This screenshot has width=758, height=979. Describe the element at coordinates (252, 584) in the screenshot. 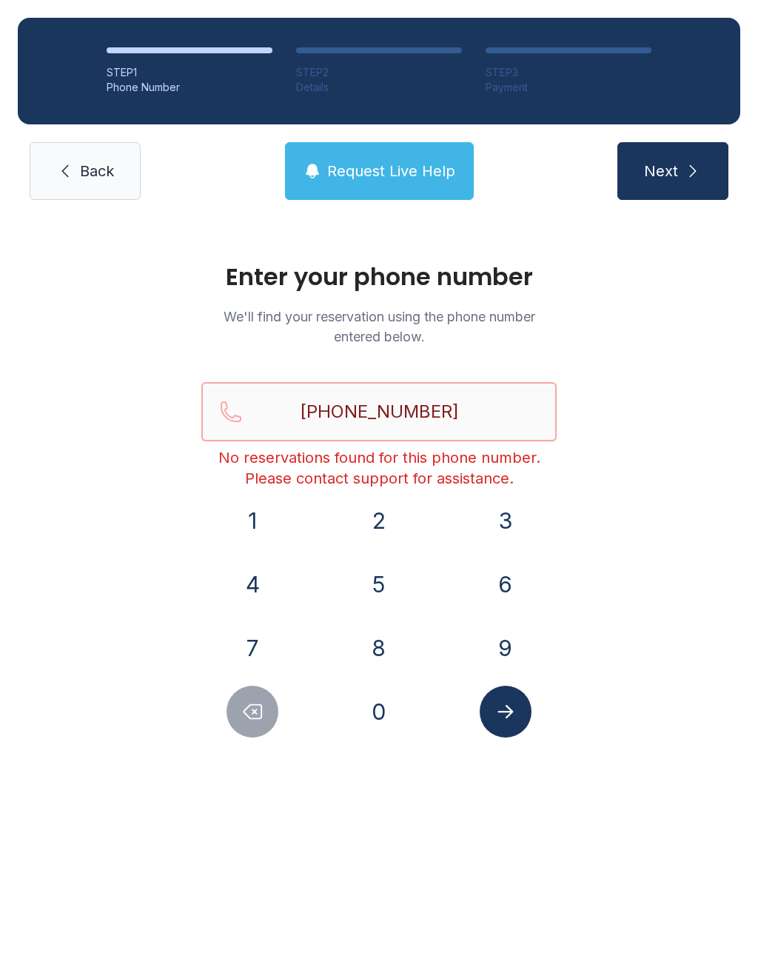

I see `button: 4` at that location.